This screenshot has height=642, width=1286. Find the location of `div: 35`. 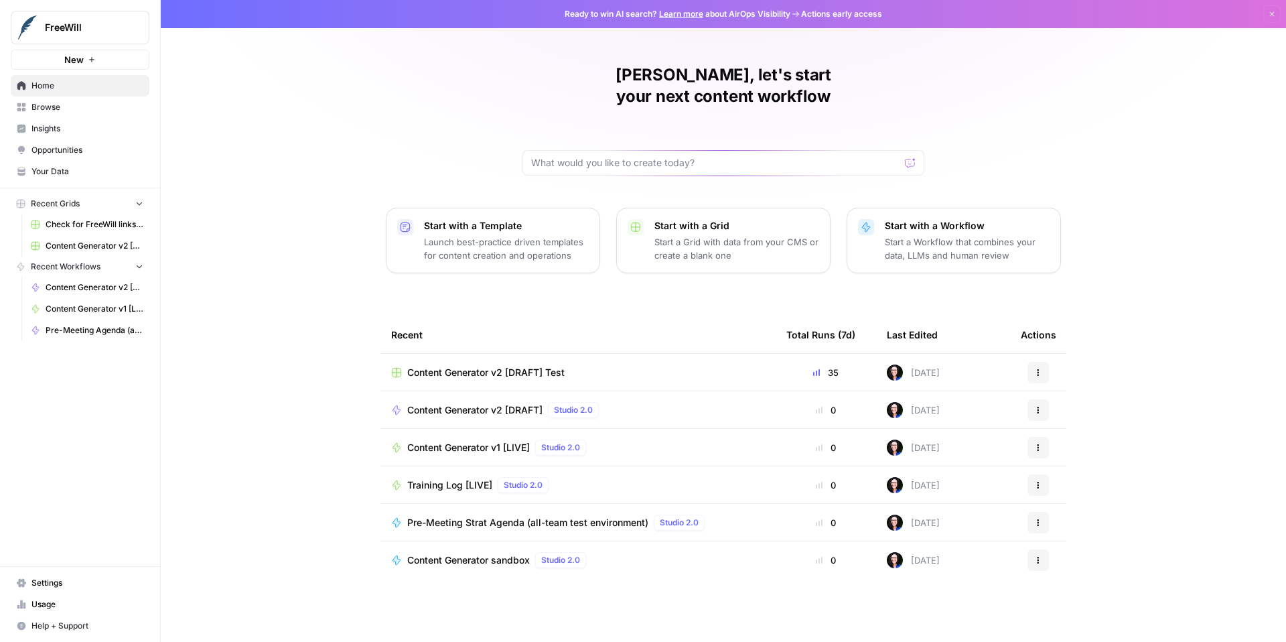

div: 35 is located at coordinates (826, 372).